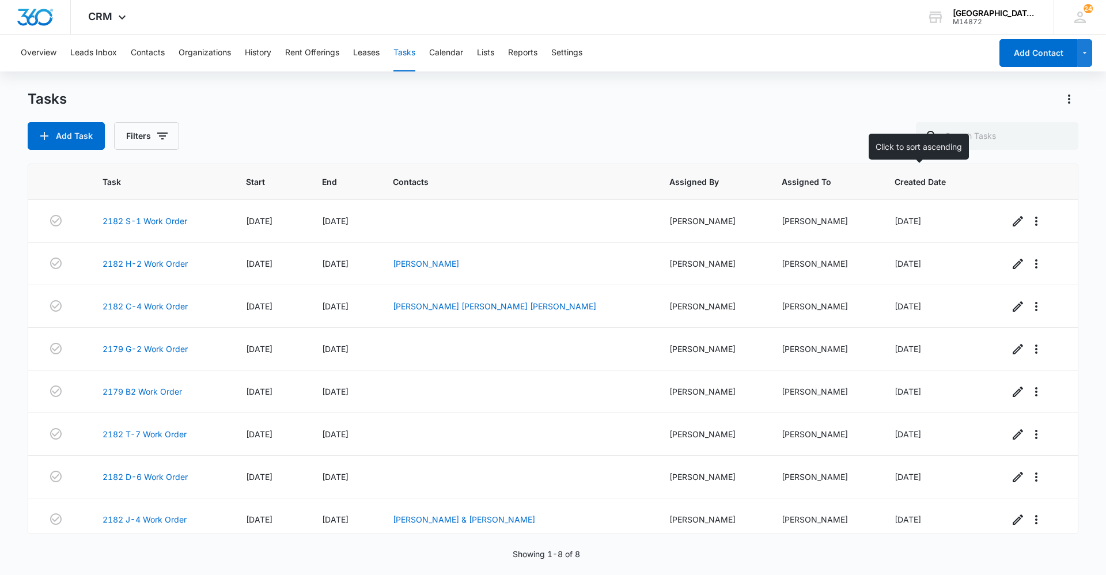 This screenshot has height=575, width=1106. I want to click on span: Task, so click(152, 181).